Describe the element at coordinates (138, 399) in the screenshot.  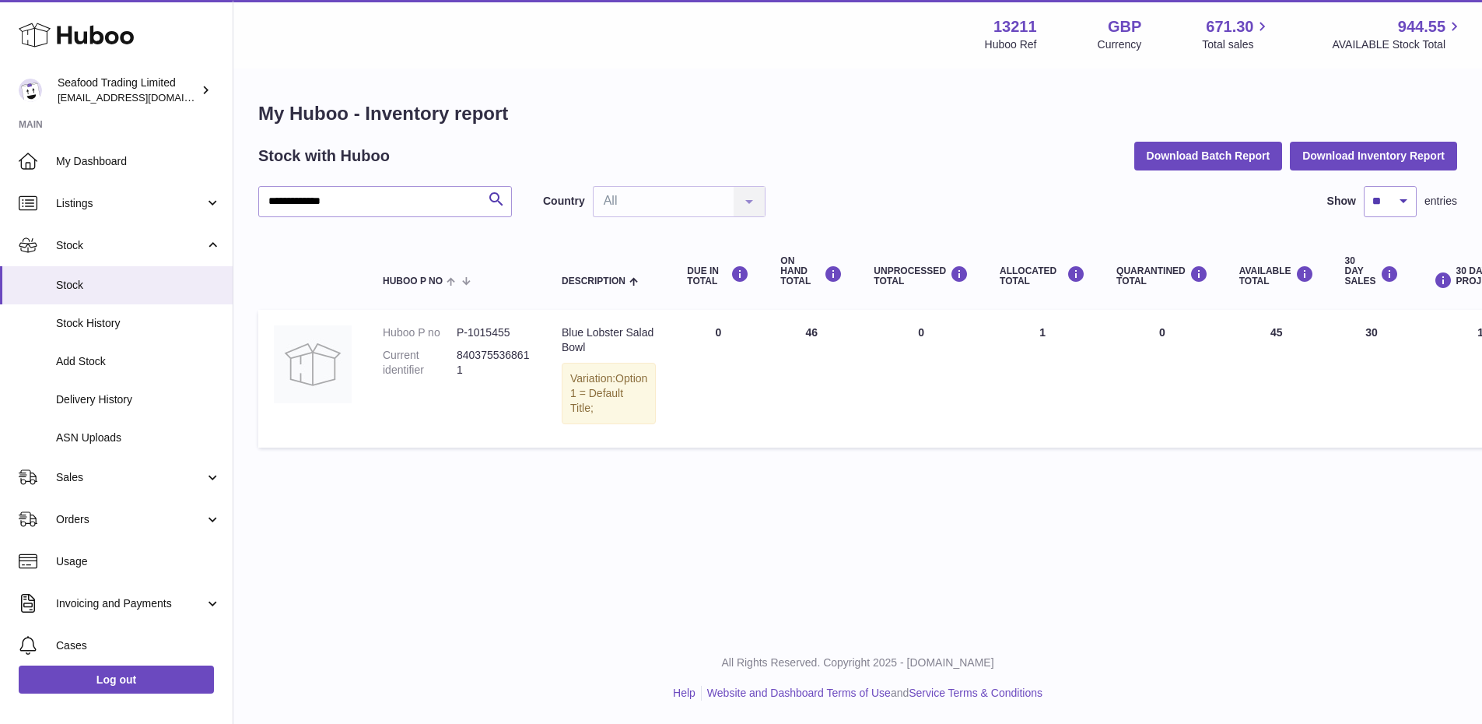
I see `span: Delivery History` at that location.